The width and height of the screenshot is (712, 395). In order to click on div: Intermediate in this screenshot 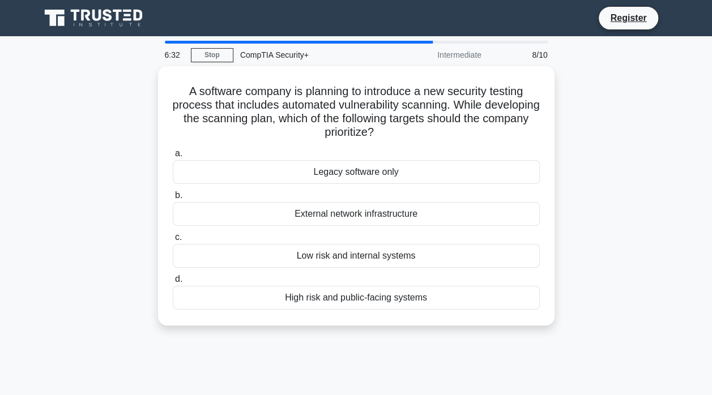, I will do `click(438, 55)`.